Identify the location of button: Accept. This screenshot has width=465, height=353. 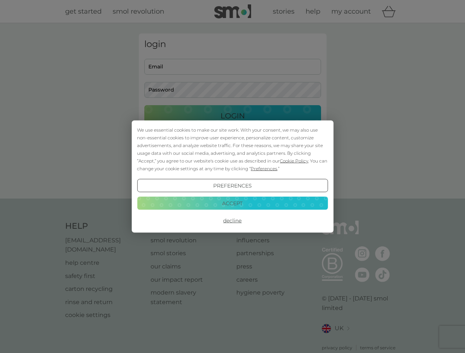
(232, 203).